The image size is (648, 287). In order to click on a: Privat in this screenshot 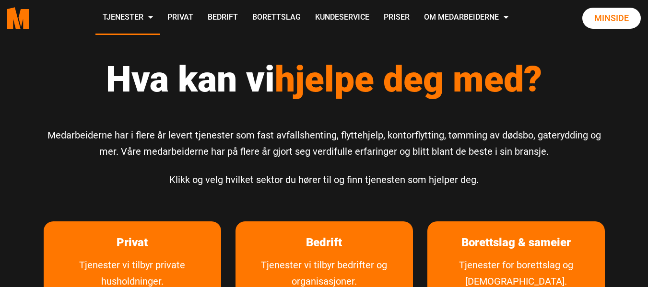, I will do `click(180, 18)`.